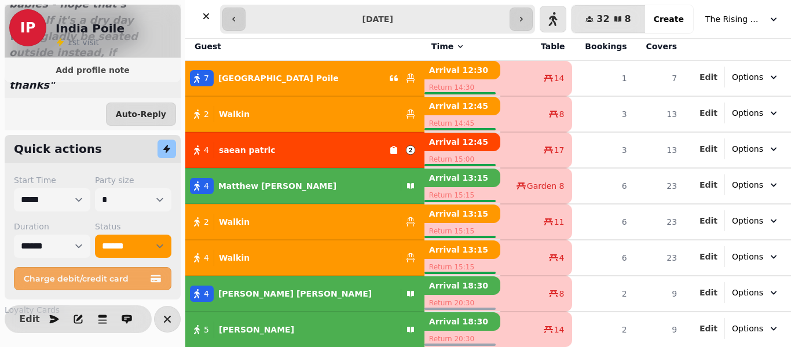  Describe the element at coordinates (77, 42) in the screenshot. I see `span: st` at that location.